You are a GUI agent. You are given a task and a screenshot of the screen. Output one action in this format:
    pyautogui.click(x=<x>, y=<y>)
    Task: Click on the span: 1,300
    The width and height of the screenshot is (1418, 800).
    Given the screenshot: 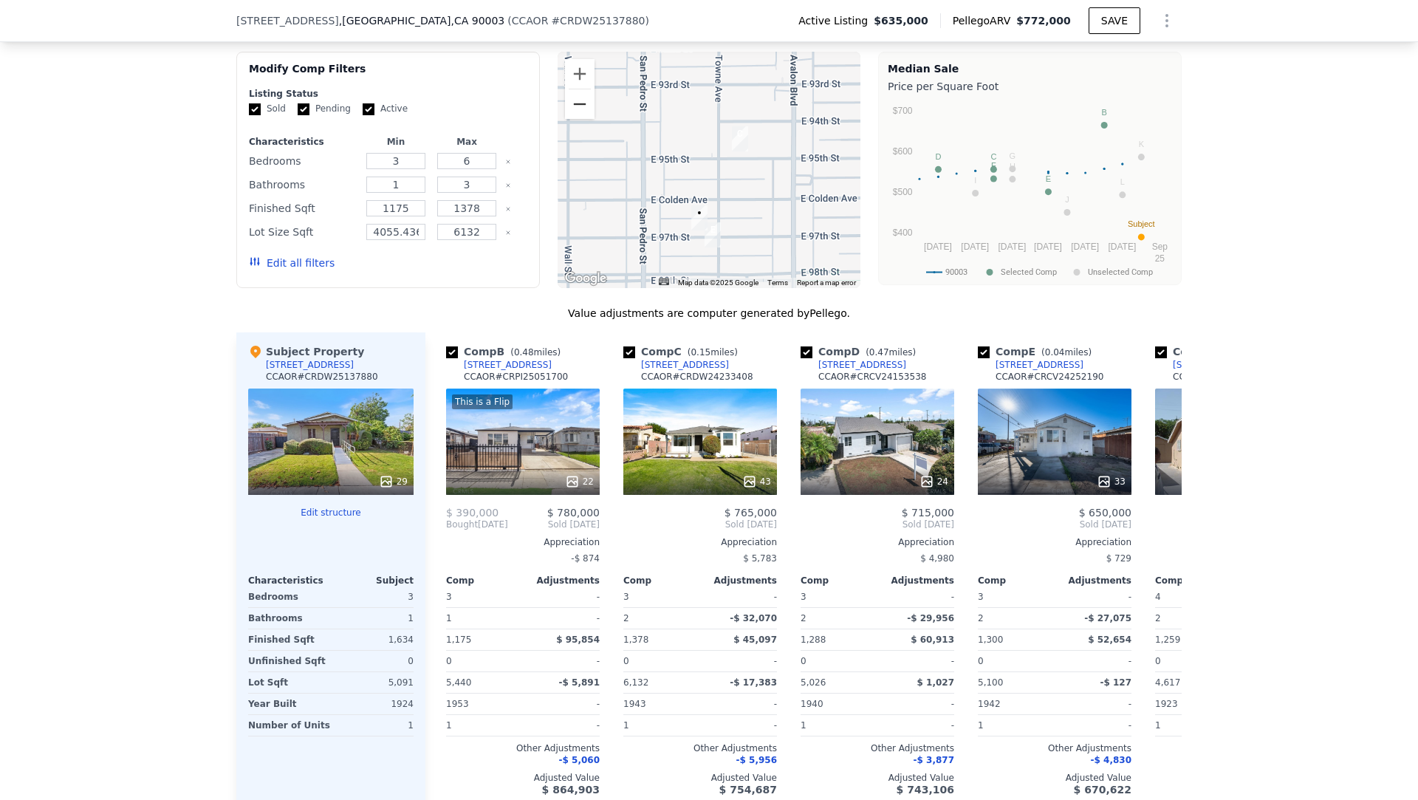 What is the action you would take?
    pyautogui.click(x=990, y=640)
    